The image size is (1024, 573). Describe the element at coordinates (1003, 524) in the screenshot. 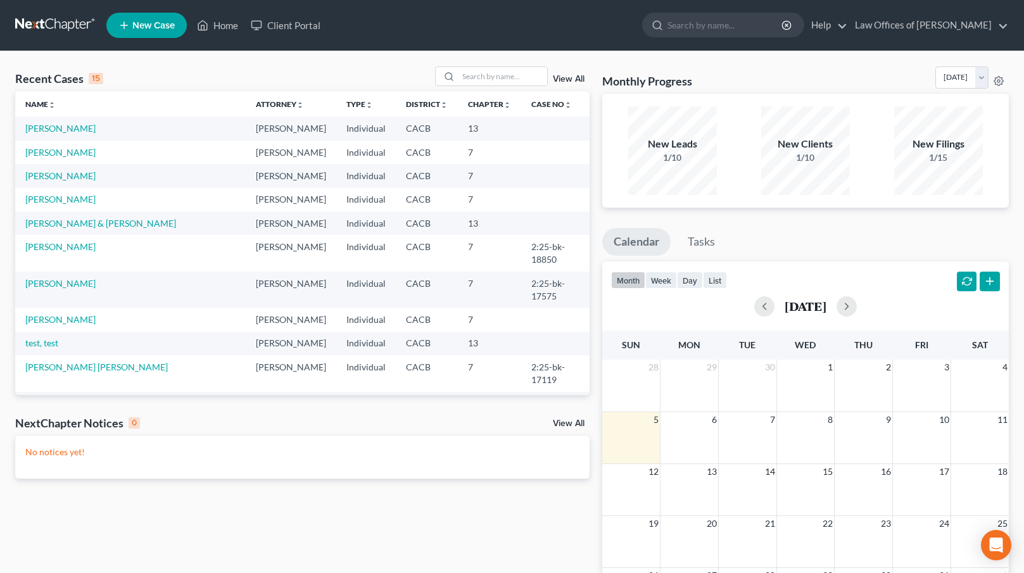

I see `span: 25` at that location.